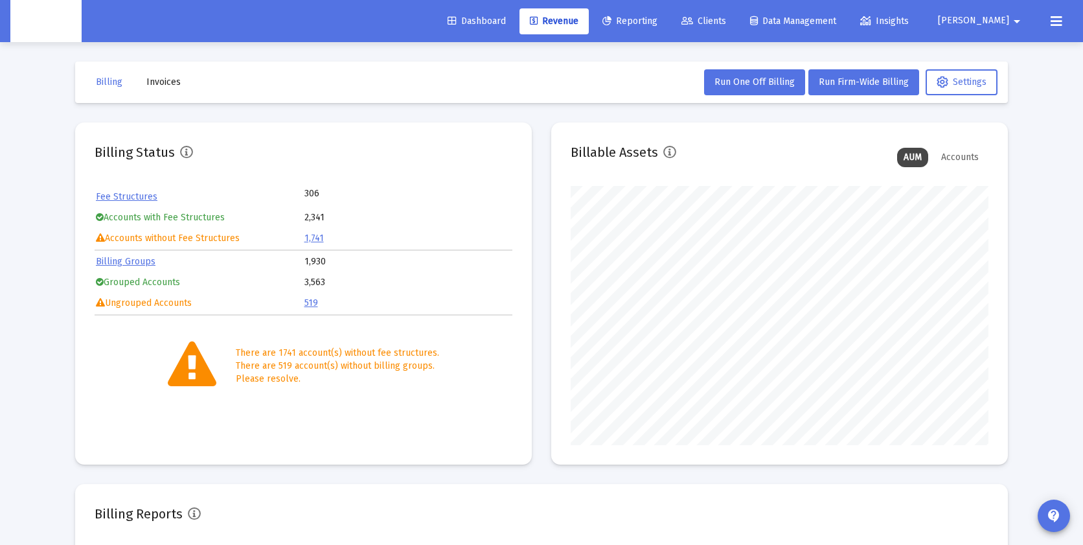 The width and height of the screenshot is (1083, 545). I want to click on mat-icon: arrow_drop_down, so click(1017, 21).